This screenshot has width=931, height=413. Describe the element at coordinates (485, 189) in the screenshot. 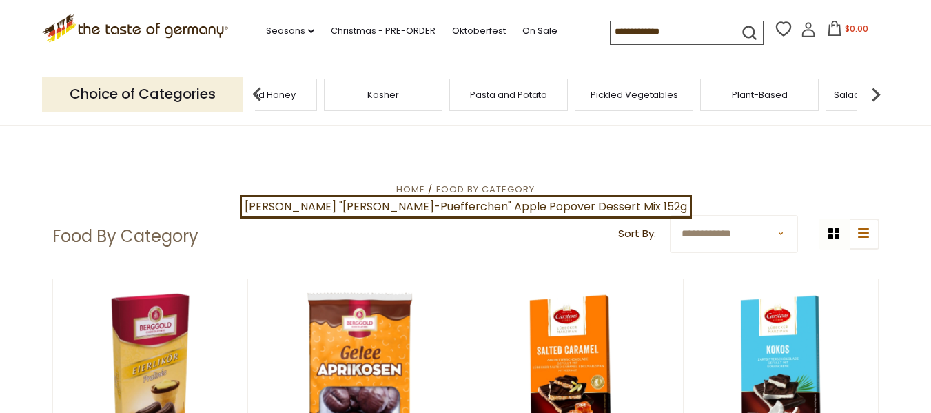

I see `span: Food By Category` at that location.